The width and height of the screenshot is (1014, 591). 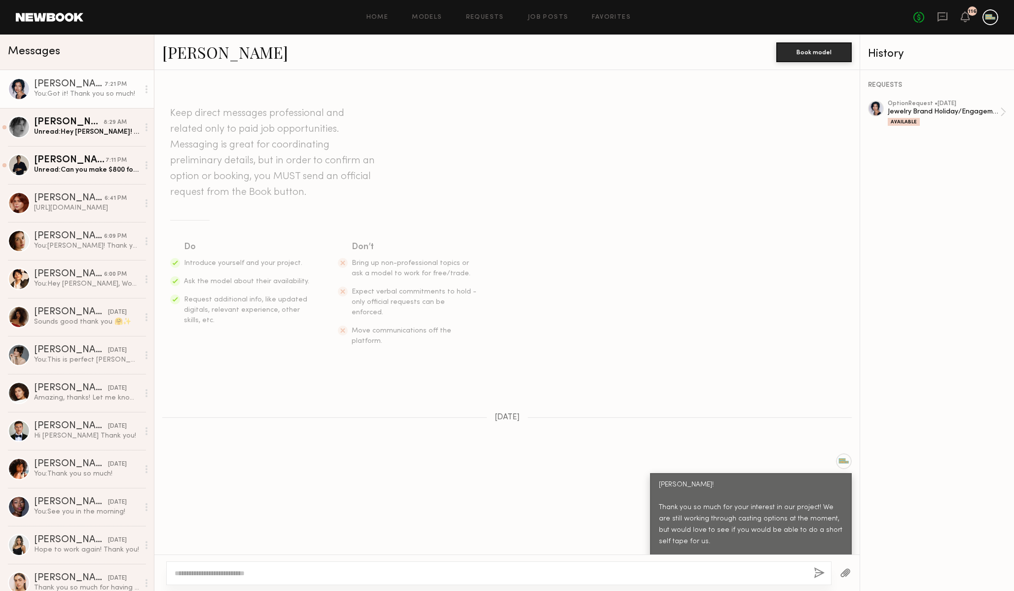 What do you see at coordinates (402, 336) in the screenshot?
I see `span: Move communications off the platform.` at bounding box center [402, 336].